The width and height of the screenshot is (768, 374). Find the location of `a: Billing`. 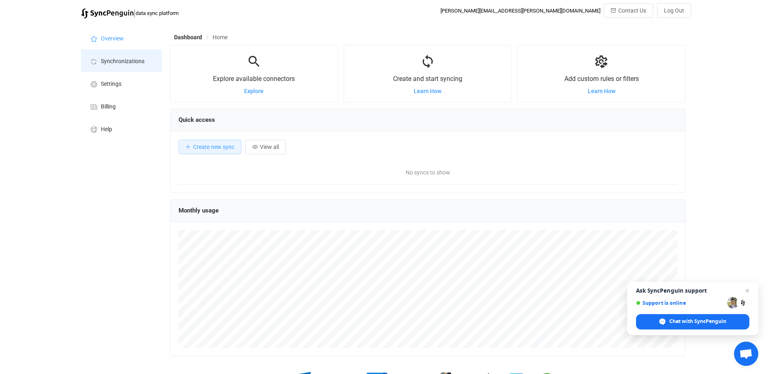

a: Billing is located at coordinates (122, 106).